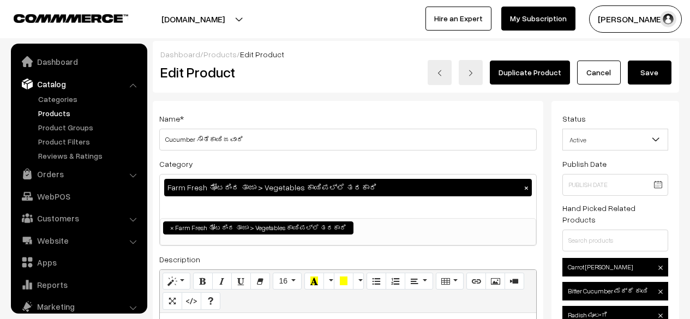 This screenshot has height=319, width=690. What do you see at coordinates (79, 285) in the screenshot?
I see `a: Reports` at bounding box center [79, 285].